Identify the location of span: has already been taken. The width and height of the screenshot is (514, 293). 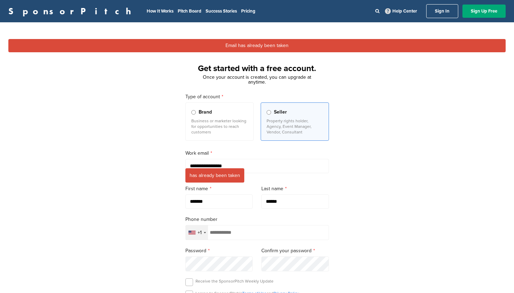
(215, 175).